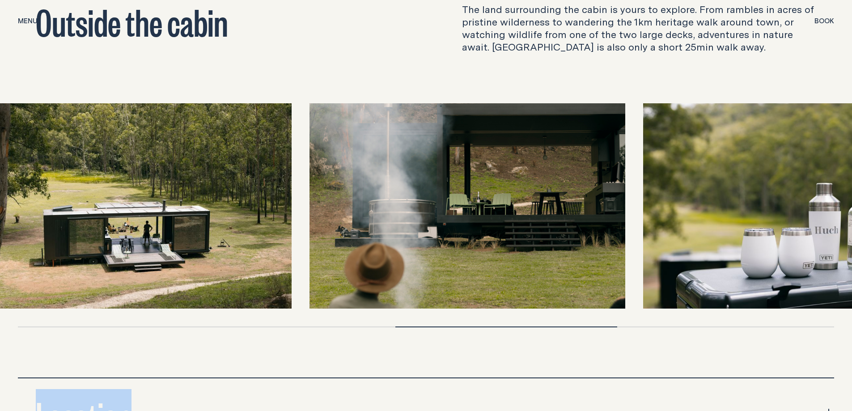 The height and width of the screenshot is (411, 852). Describe the element at coordinates (639, 28) in the screenshot. I see `p: The land surrounding the cabin is yours to explore. From rambles in acres of pristine wilderness ...` at that location.